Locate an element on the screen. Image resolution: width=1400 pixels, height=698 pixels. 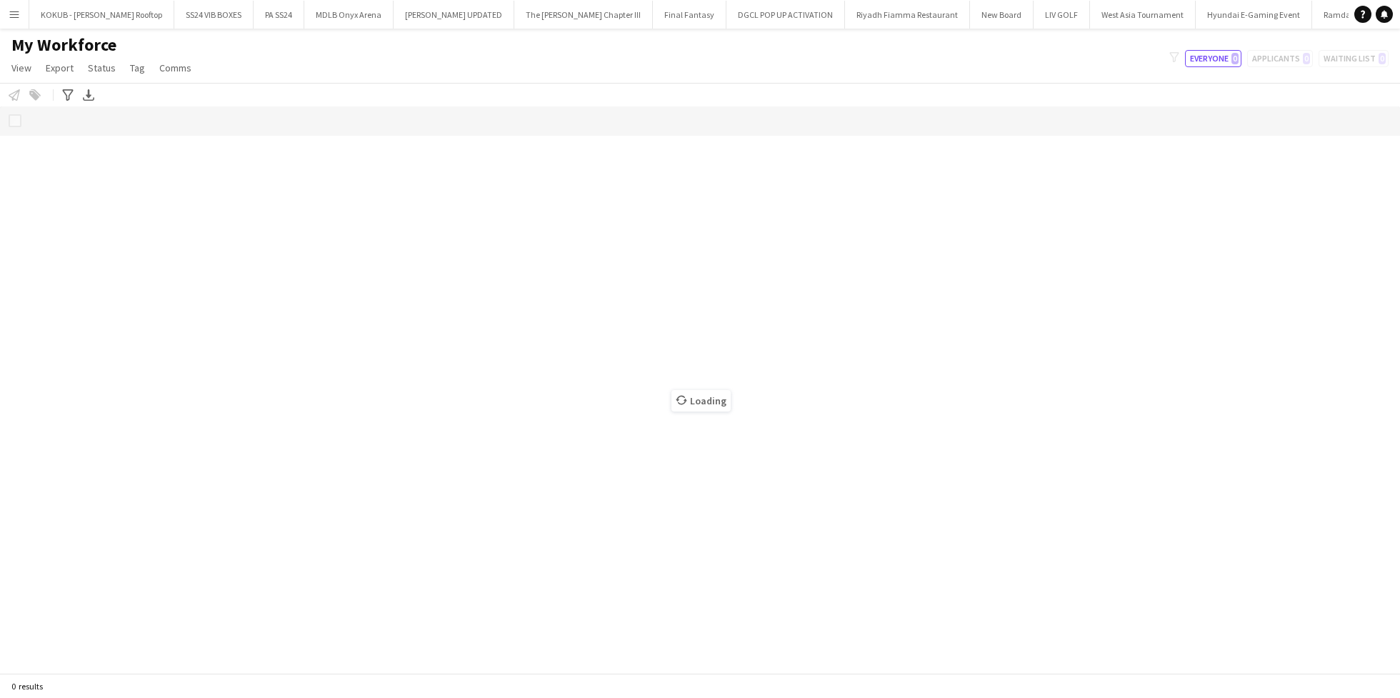
button: New Board is located at coordinates (1001, 14).